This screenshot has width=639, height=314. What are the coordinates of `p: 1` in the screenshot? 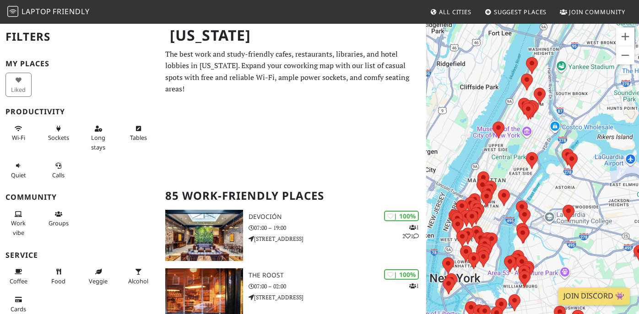 It's located at (414, 286).